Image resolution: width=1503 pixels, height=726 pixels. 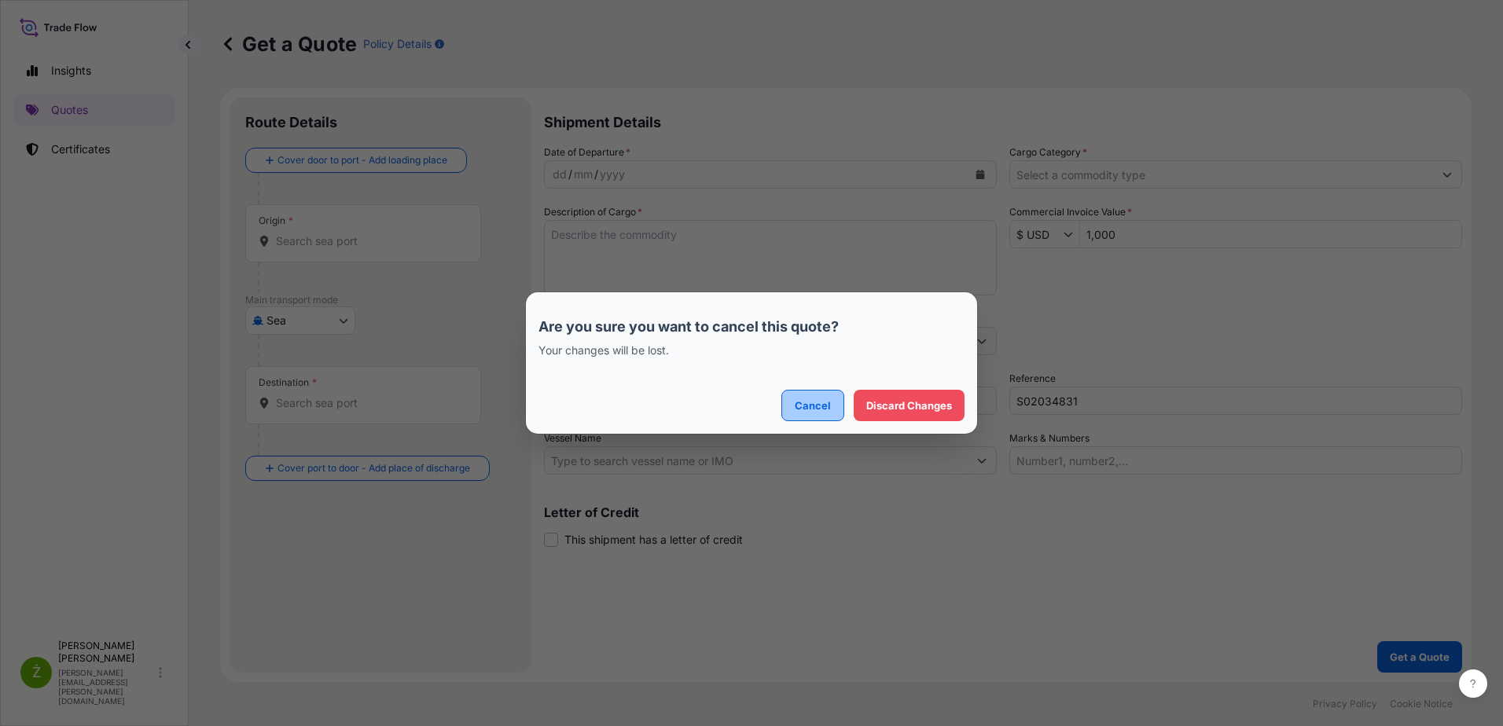 I want to click on p: Cancel, so click(x=813, y=405).